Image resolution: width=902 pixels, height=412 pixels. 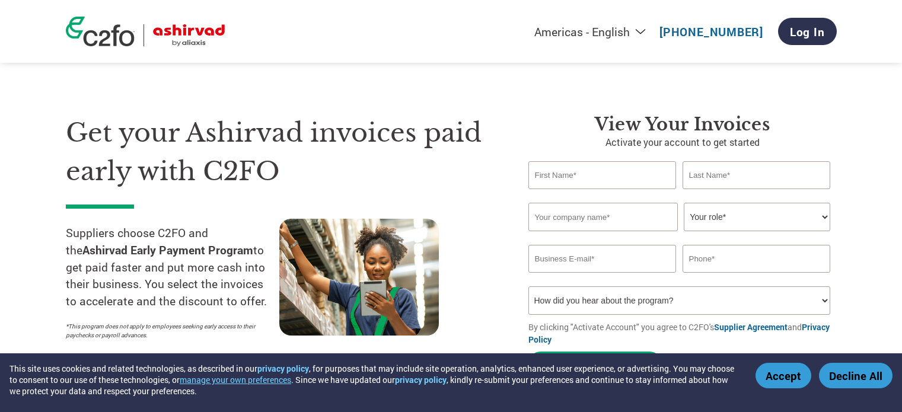 What do you see at coordinates (807, 31) in the screenshot?
I see `a: Log In` at bounding box center [807, 31].